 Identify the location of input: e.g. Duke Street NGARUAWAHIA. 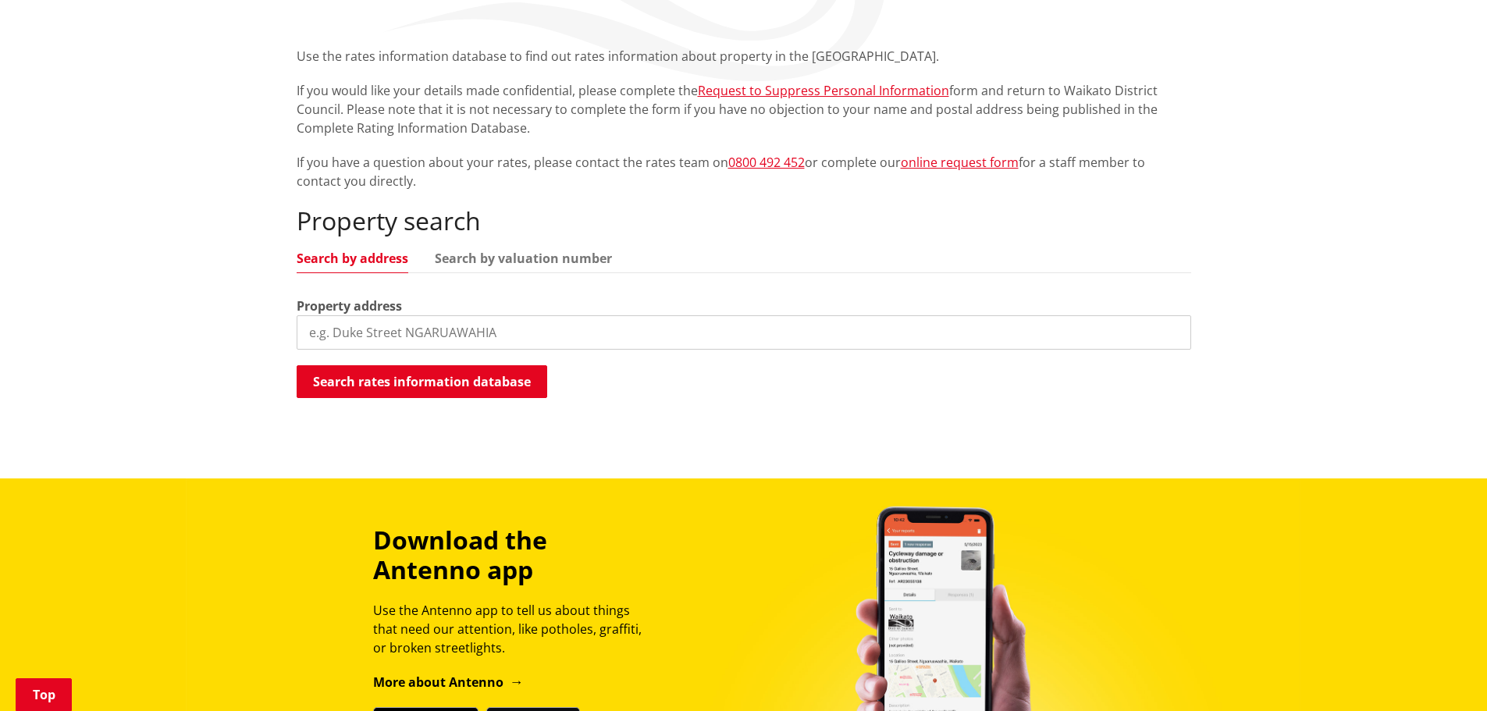
(744, 333).